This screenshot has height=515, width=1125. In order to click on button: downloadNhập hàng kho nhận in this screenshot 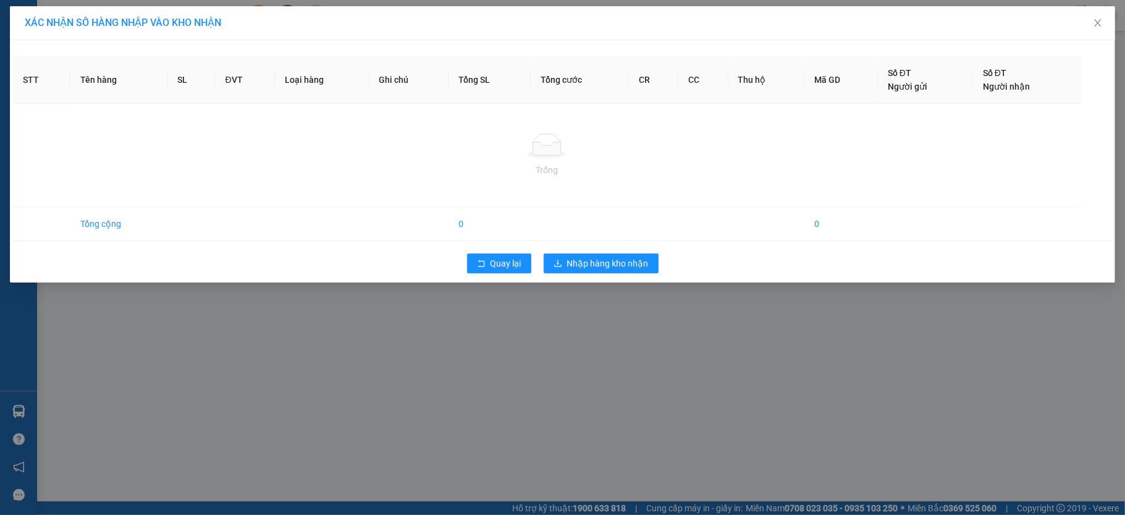, I will do `click(601, 263)`.